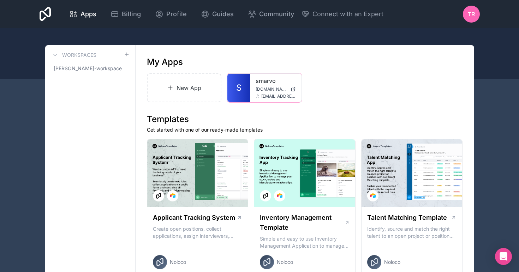 This screenshot has width=519, height=272. I want to click on button: Connect with an Expert, so click(342, 14).